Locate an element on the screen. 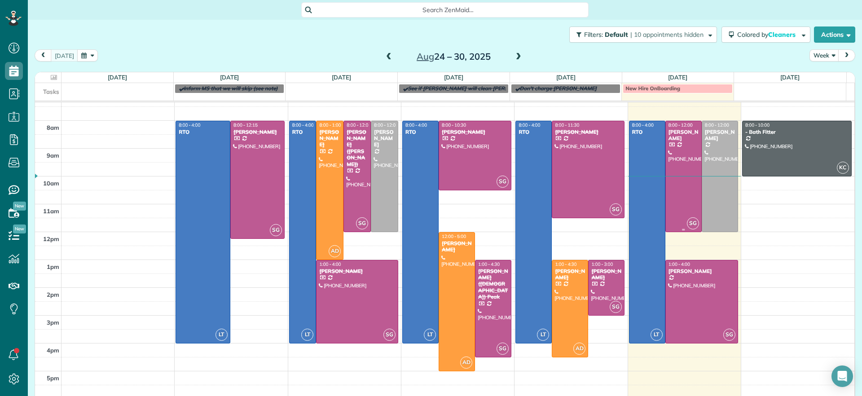 Image resolution: width=862 pixels, height=396 pixels. span: 1pm is located at coordinates (53, 267).